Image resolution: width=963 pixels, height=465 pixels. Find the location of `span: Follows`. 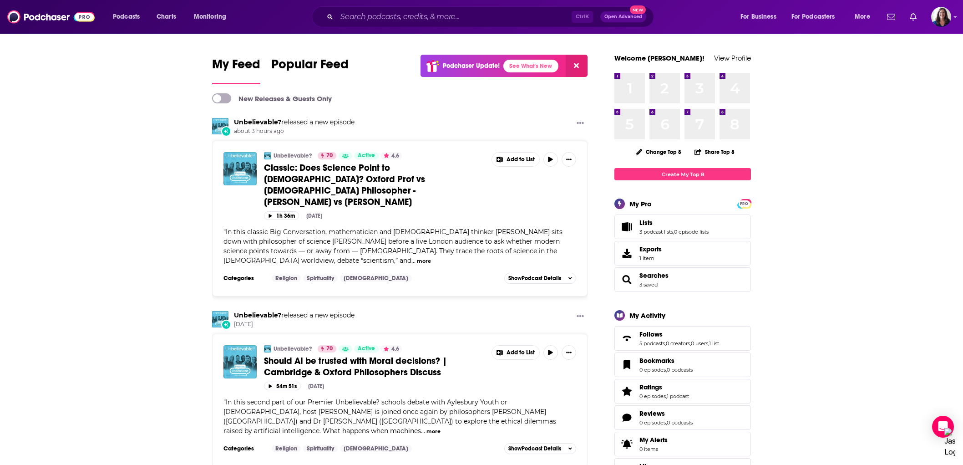

span: Follows is located at coordinates (683, 338).